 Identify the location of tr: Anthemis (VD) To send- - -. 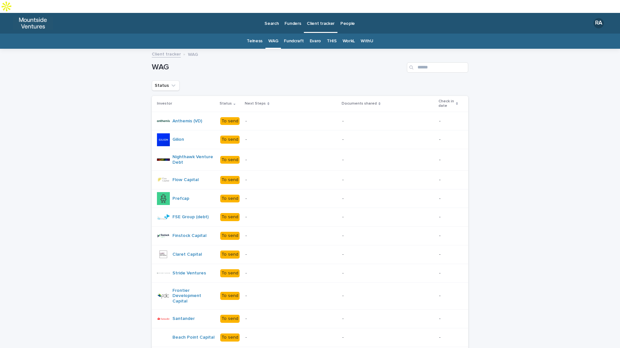
(310, 121).